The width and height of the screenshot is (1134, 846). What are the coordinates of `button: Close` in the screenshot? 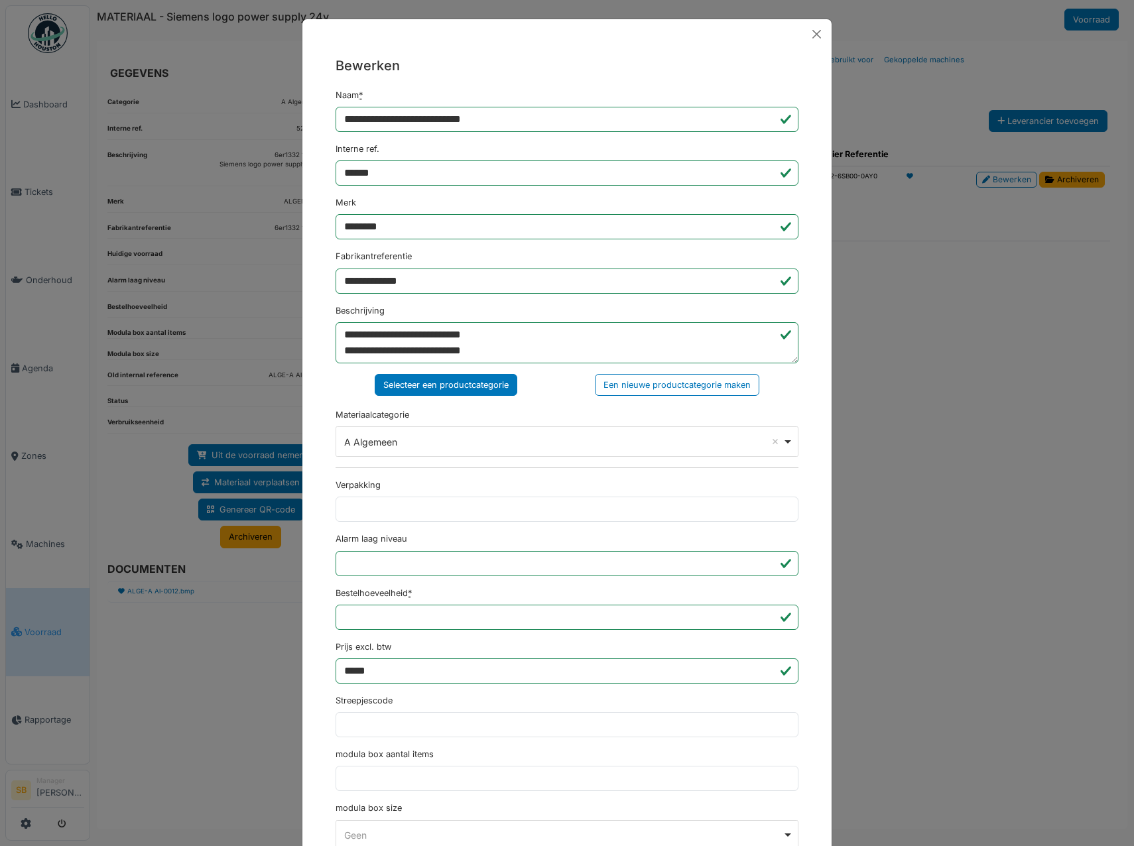 It's located at (817, 34).